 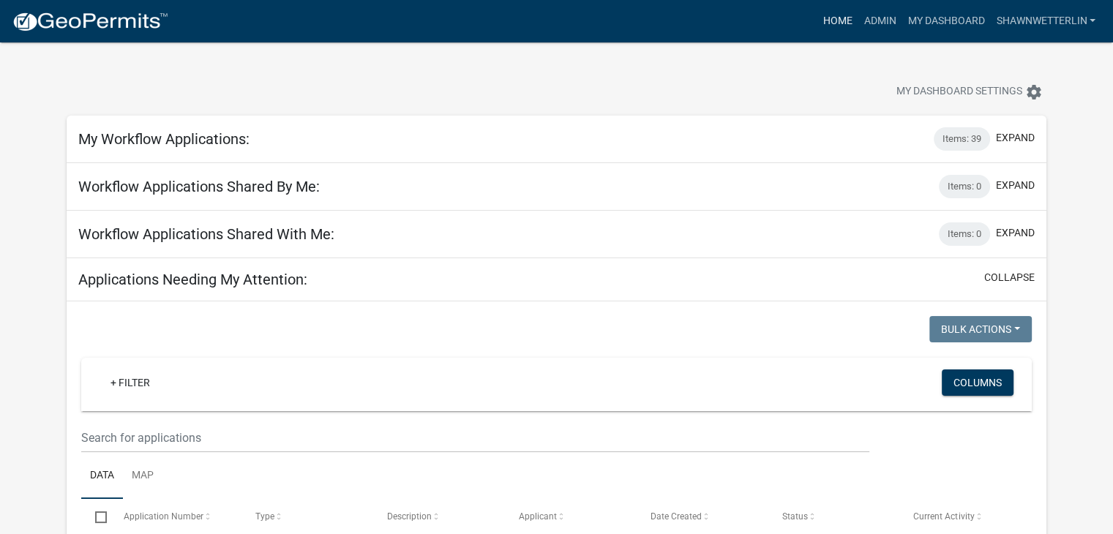 What do you see at coordinates (837, 21) in the screenshot?
I see `a: Home` at bounding box center [837, 21].